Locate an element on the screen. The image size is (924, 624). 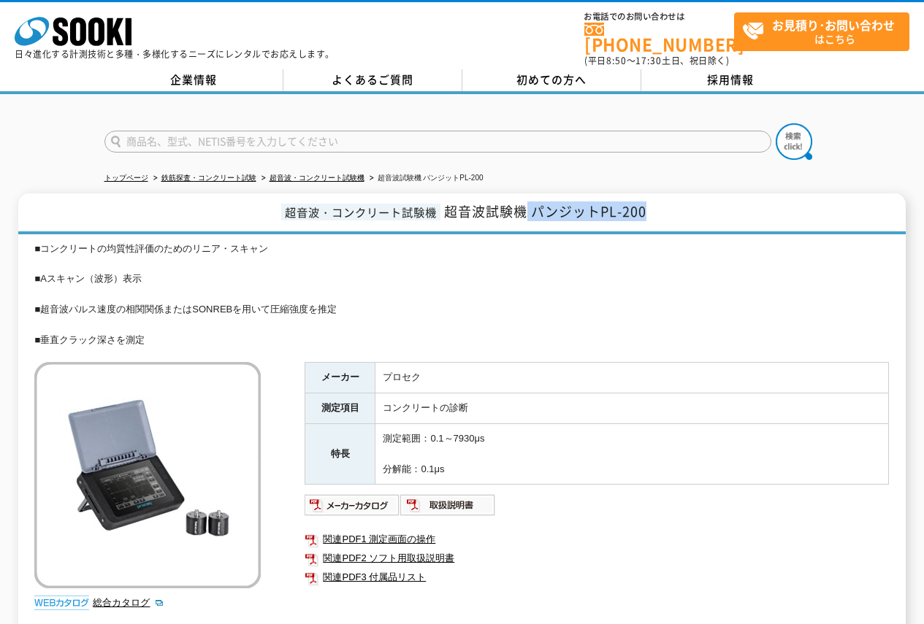
a: 企業情報 is located at coordinates (194, 80).